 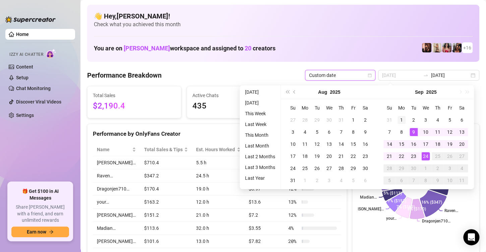 I want to click on td: 2025-08-27, so click(x=329, y=168).